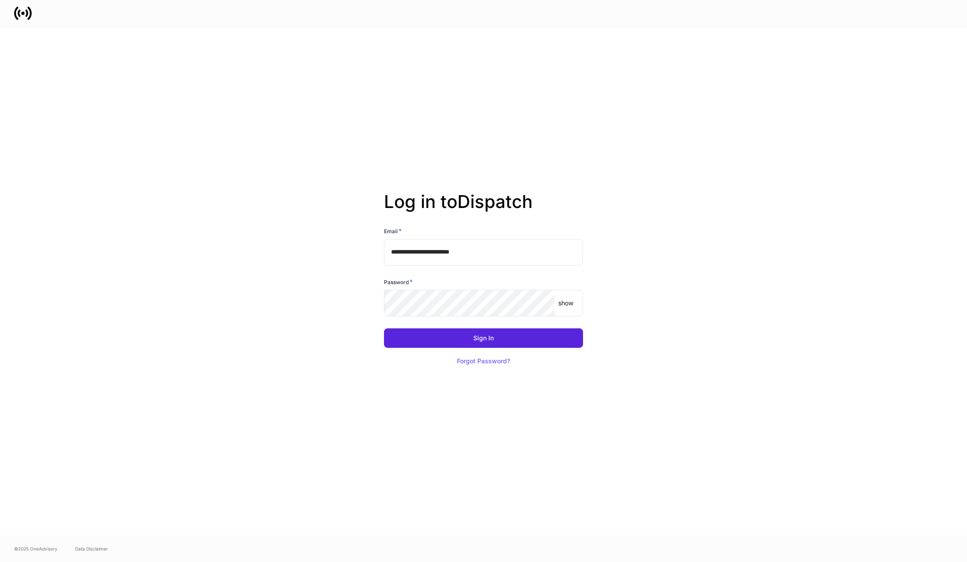 The image size is (967, 562). Describe the element at coordinates (483, 361) in the screenshot. I see `button: Forgot Password?` at that location.